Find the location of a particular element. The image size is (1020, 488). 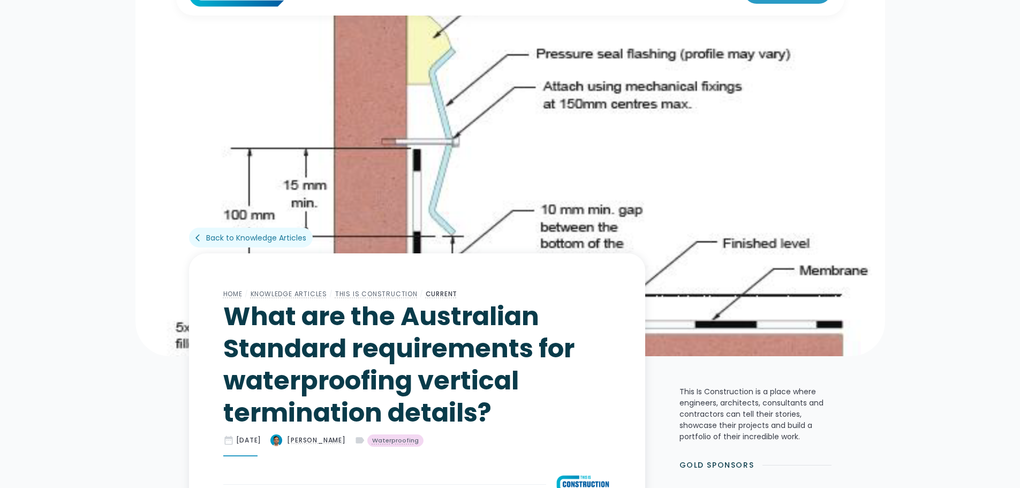

div: arrow_back_ios is located at coordinates (200, 238).